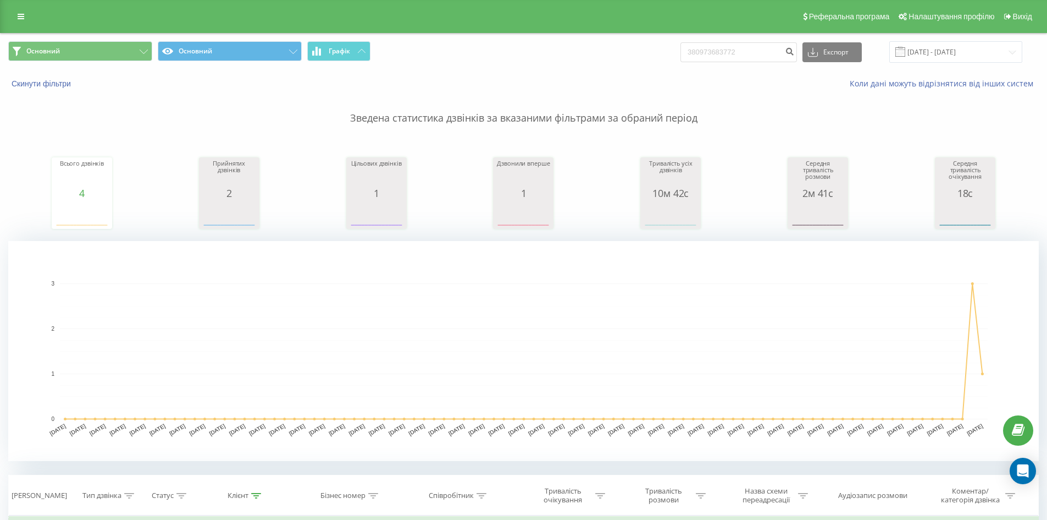 This screenshot has width=1047, height=520. What do you see at coordinates (53, 418) in the screenshot?
I see `text: 0` at bounding box center [53, 418].